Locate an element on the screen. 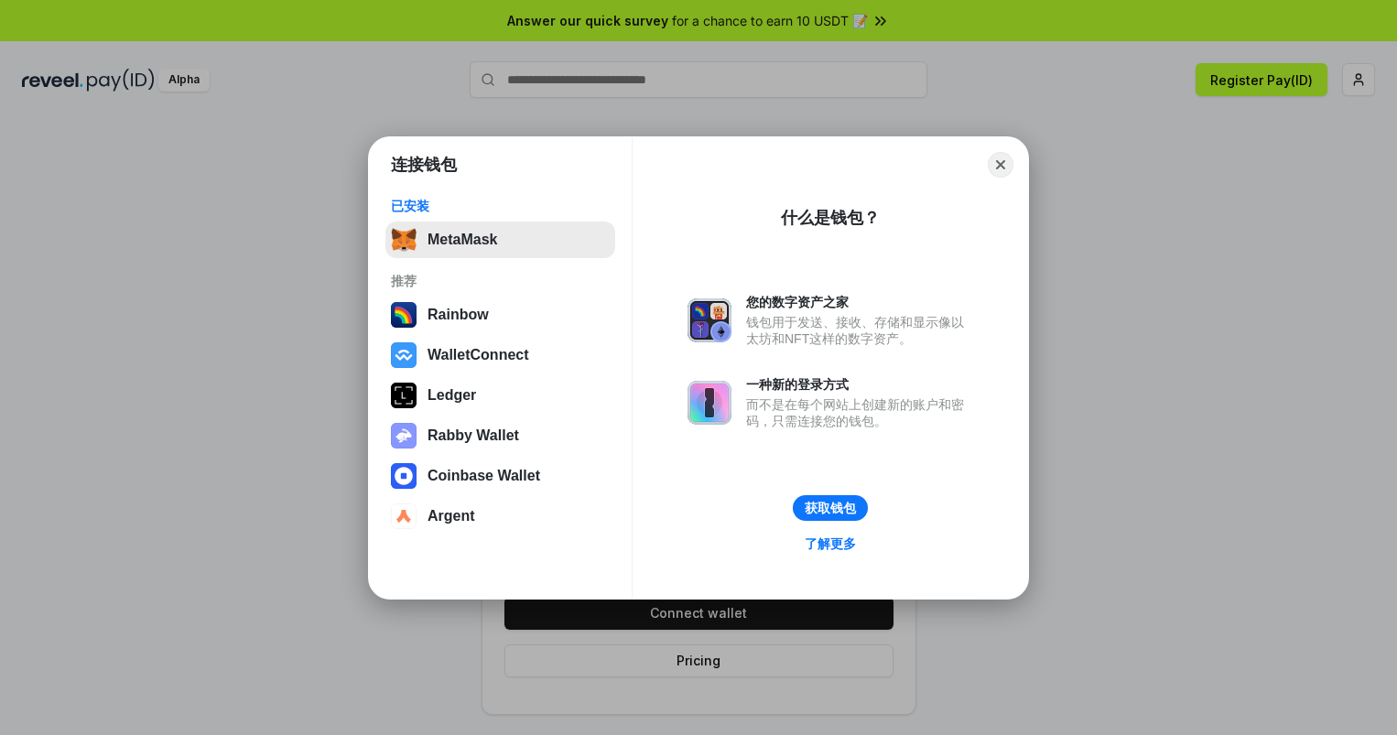 The height and width of the screenshot is (735, 1397). h1: 连接钱包 is located at coordinates (424, 165).